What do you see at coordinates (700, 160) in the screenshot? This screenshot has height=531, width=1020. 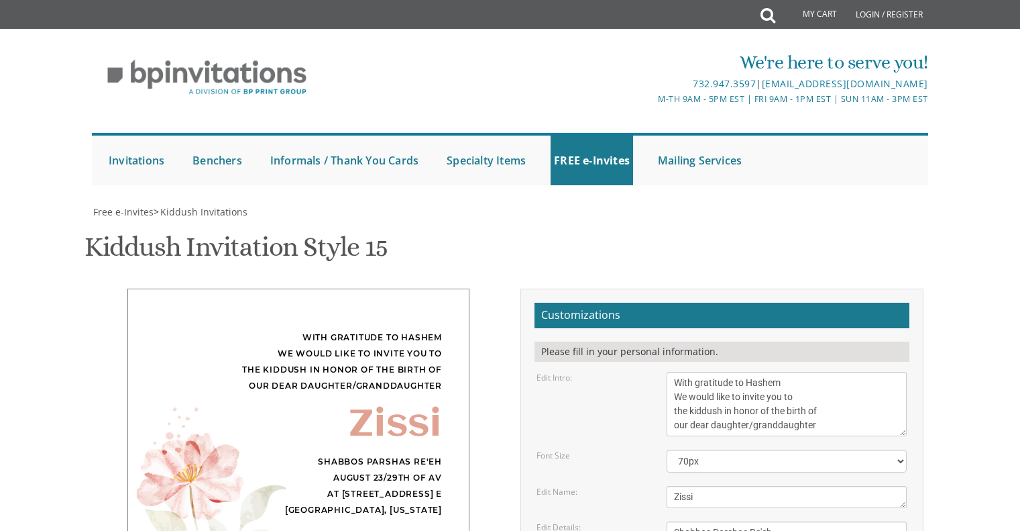 I see `a: Mailing Services` at bounding box center [700, 160].